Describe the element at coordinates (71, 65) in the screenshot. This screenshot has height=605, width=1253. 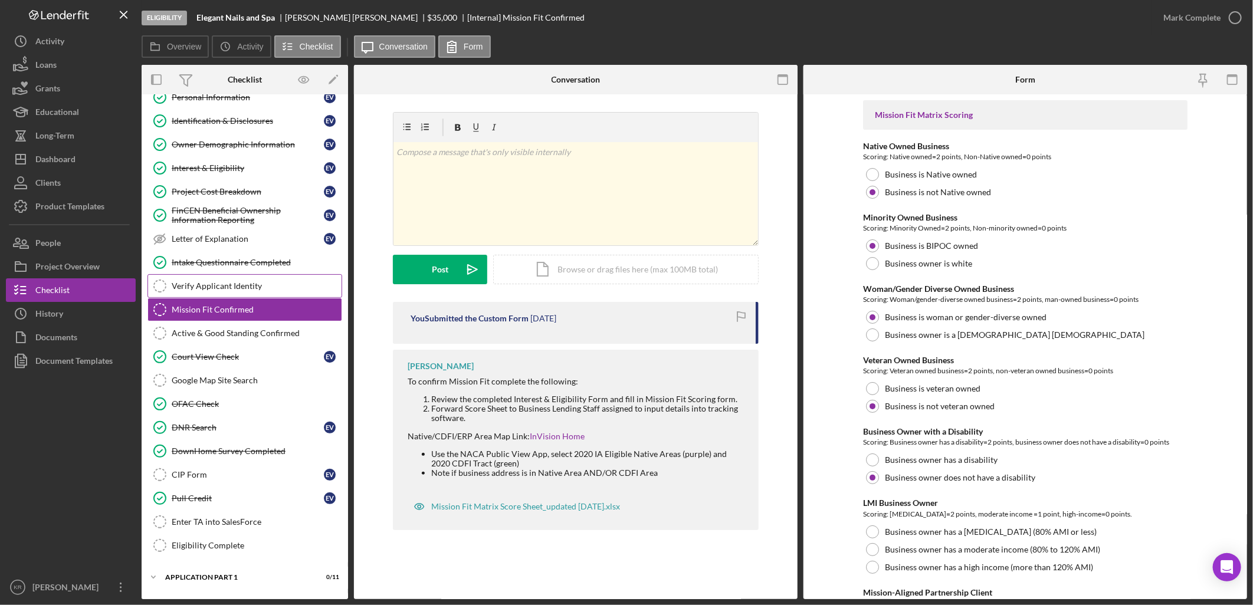
I see `a: Loans` at that location.